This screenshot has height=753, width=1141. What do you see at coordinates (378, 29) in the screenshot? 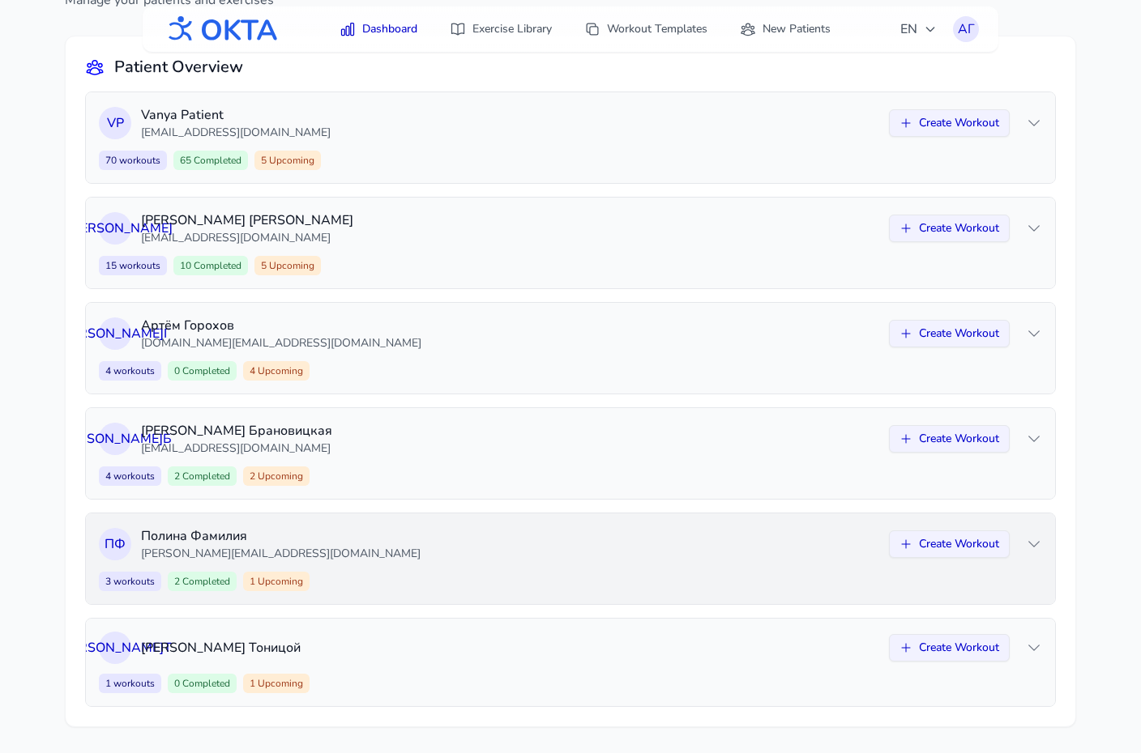
I see `a: Dashboard` at bounding box center [378, 29].